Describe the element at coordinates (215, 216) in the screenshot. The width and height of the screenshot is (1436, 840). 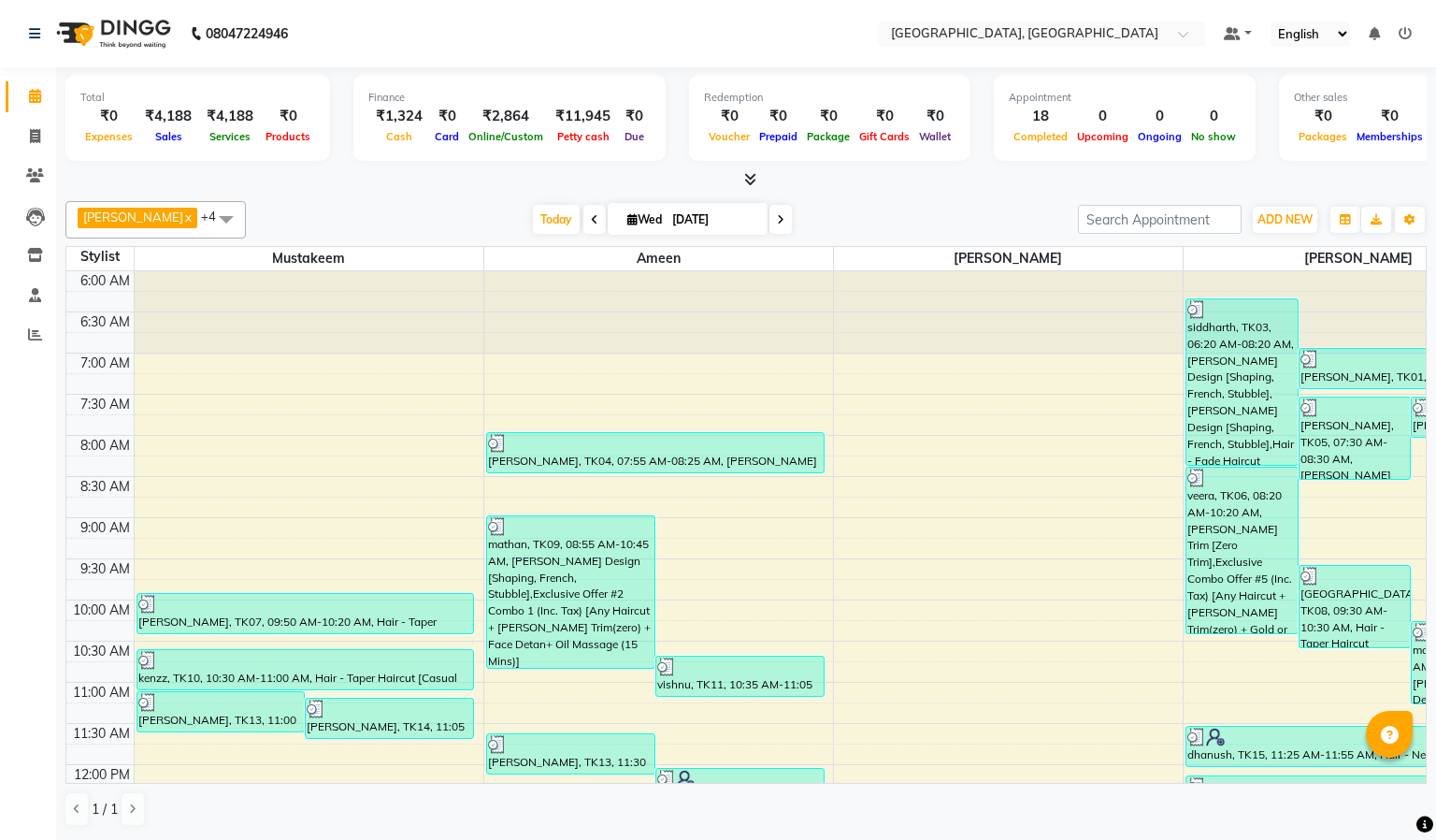
I see `span: +4` at that location.